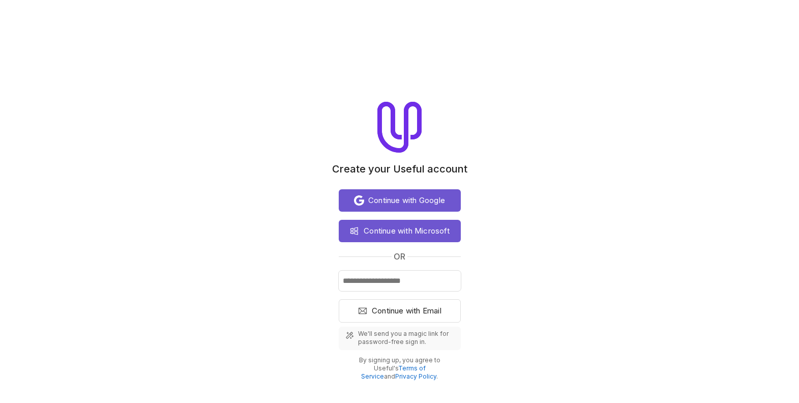 The image size is (799, 403). Describe the element at coordinates (400, 281) in the screenshot. I see `input: Email` at that location.